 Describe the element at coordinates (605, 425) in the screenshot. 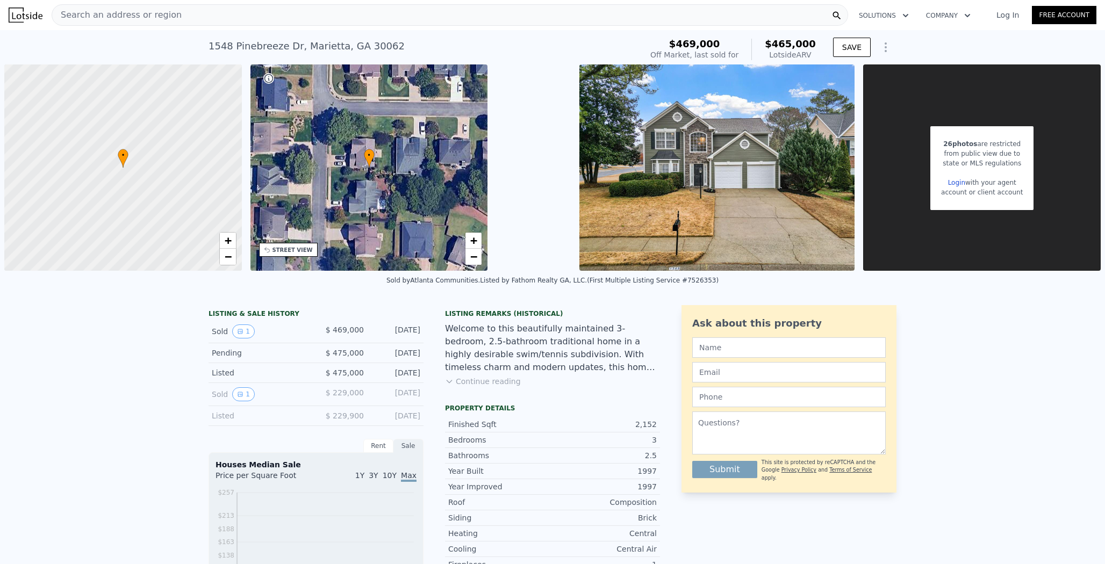

I see `div: 2,152` at that location.